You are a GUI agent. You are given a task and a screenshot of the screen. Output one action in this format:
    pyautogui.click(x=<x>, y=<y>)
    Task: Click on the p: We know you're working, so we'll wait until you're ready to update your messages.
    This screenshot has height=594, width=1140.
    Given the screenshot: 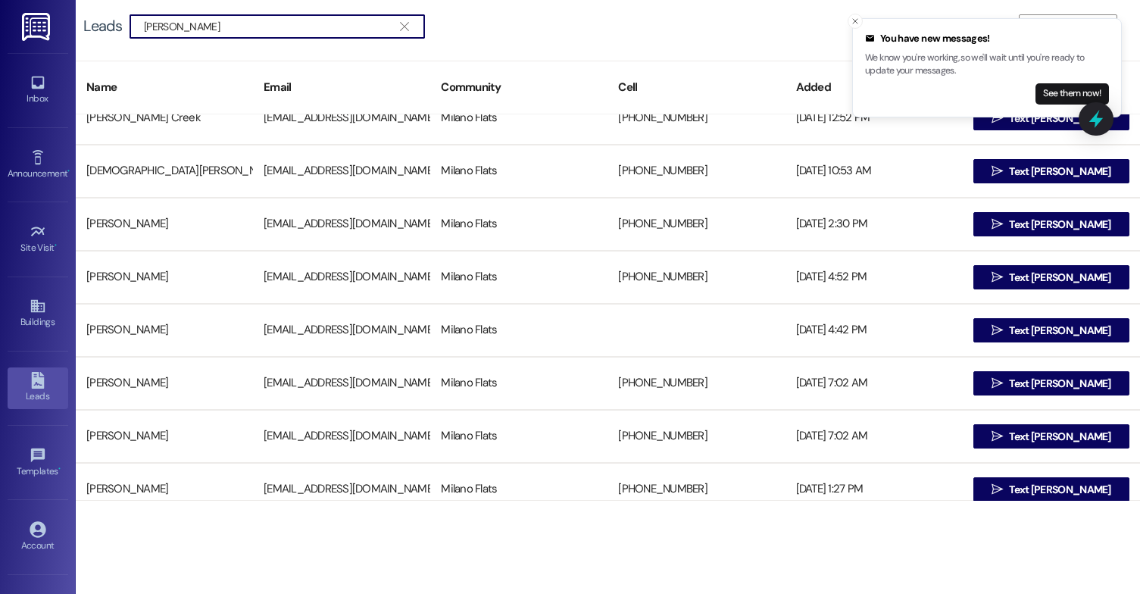 What is the action you would take?
    pyautogui.click(x=987, y=64)
    